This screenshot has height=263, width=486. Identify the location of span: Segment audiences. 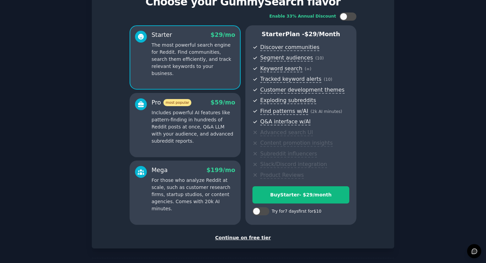
(287, 58).